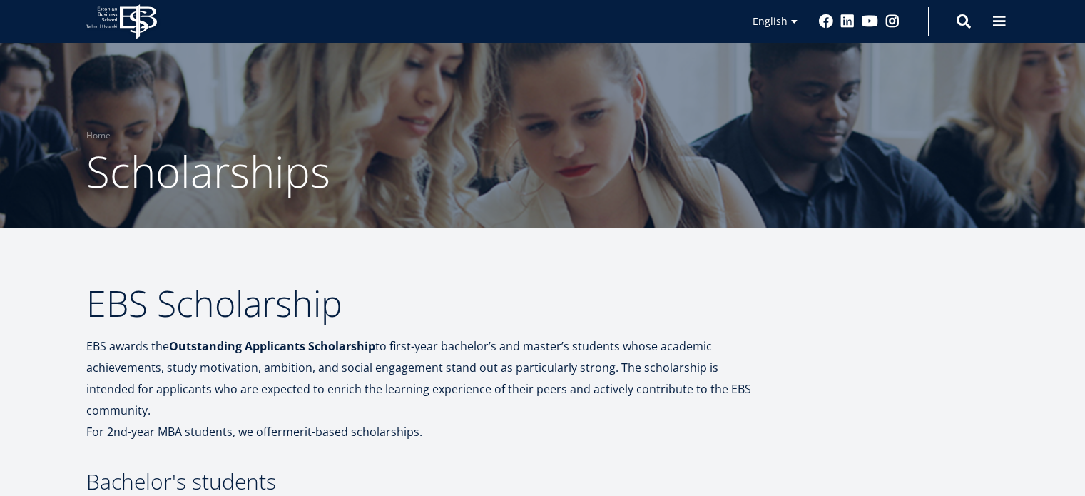 The width and height of the screenshot is (1085, 496). What do you see at coordinates (352, 431) in the screenshot?
I see `i: merit-based scholarships.` at bounding box center [352, 431].